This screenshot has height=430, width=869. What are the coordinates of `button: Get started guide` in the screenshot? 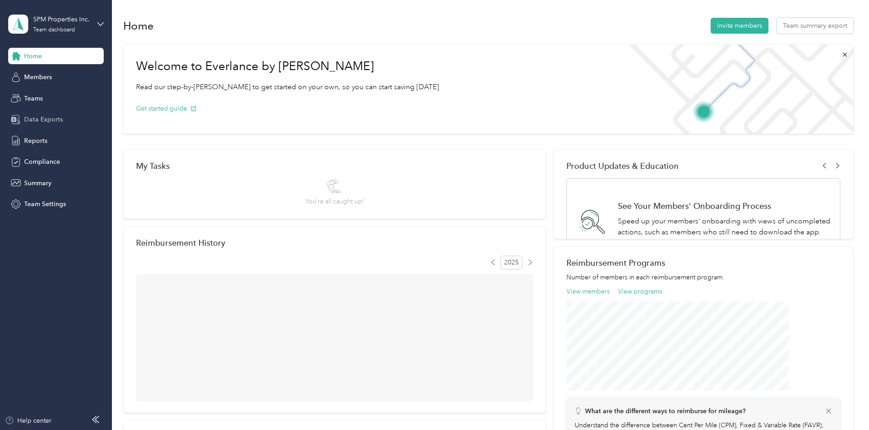 It's located at (166, 108).